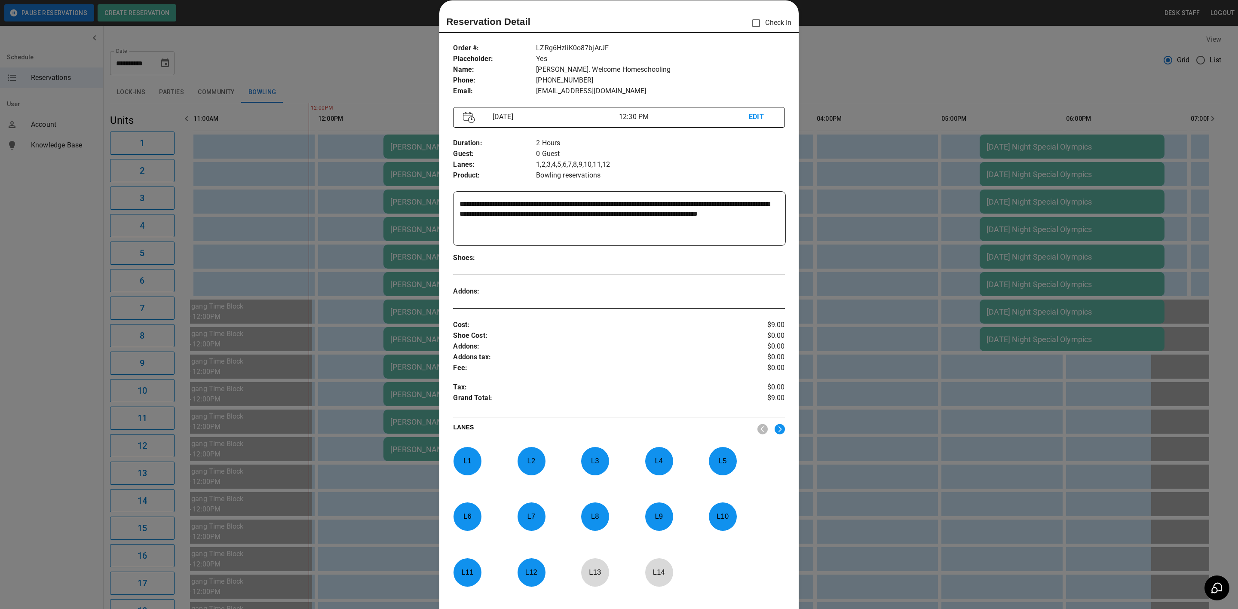 The image size is (1238, 609). Describe the element at coordinates (595, 516) in the screenshot. I see `p: L 8` at that location.